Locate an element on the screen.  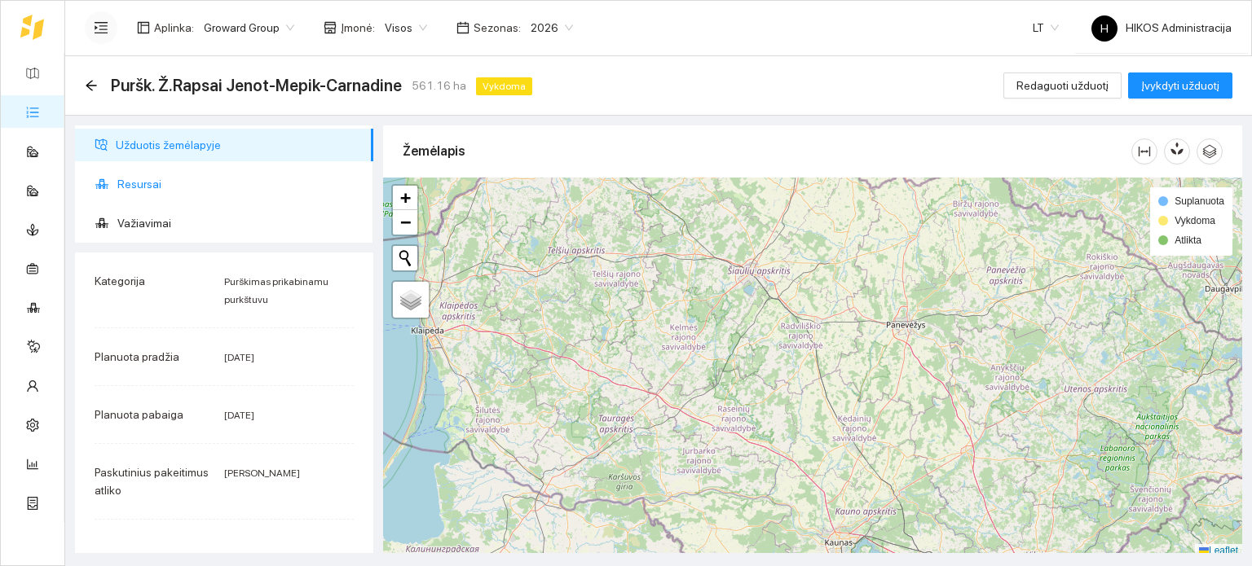
span: Sezonas : is located at coordinates (497, 28).